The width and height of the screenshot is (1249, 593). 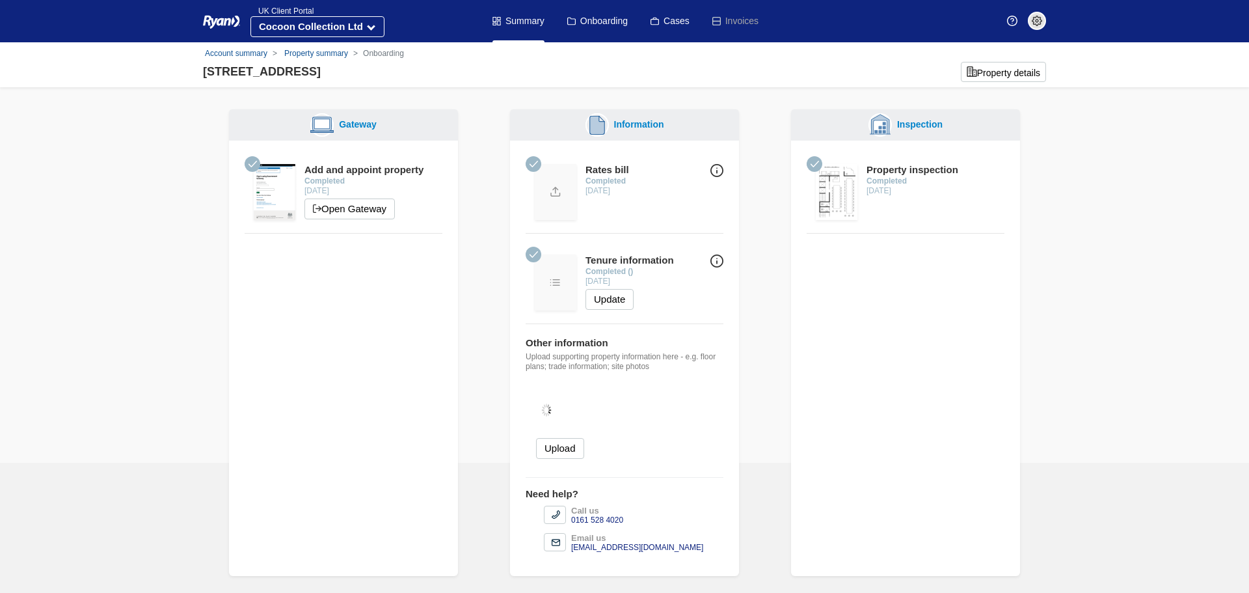 What do you see at coordinates (547, 410) in the screenshot?
I see `img: hold-on.gif` at bounding box center [547, 410].